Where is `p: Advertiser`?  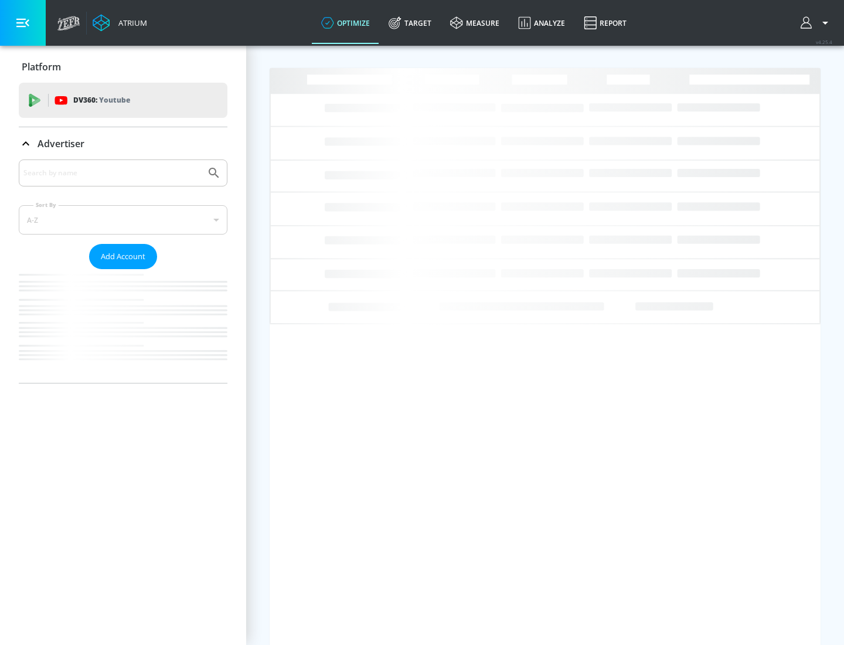
p: Advertiser is located at coordinates (61, 144).